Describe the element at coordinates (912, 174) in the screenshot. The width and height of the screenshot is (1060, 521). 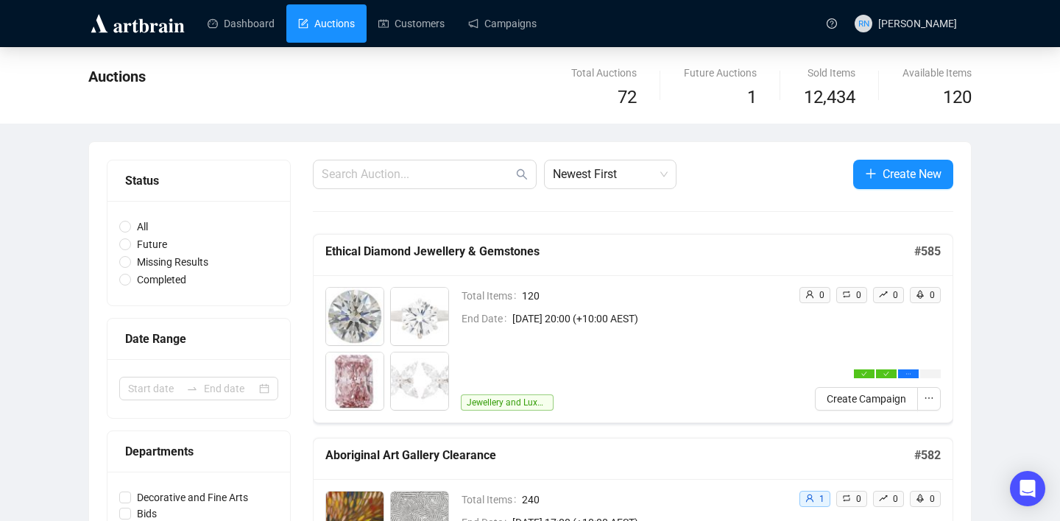
I see `span: Create New` at that location.